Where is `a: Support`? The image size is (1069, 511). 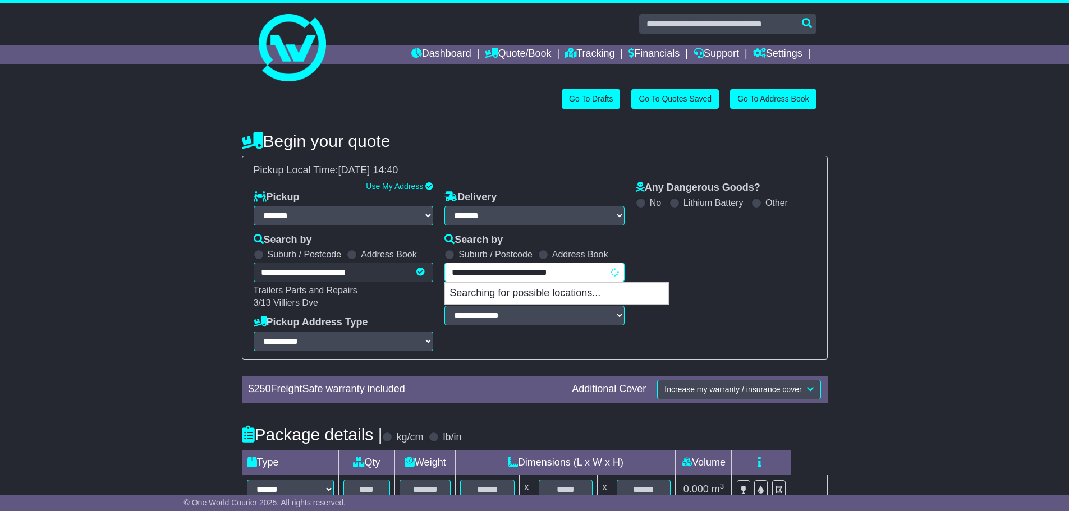 a: Support is located at coordinates (716, 54).